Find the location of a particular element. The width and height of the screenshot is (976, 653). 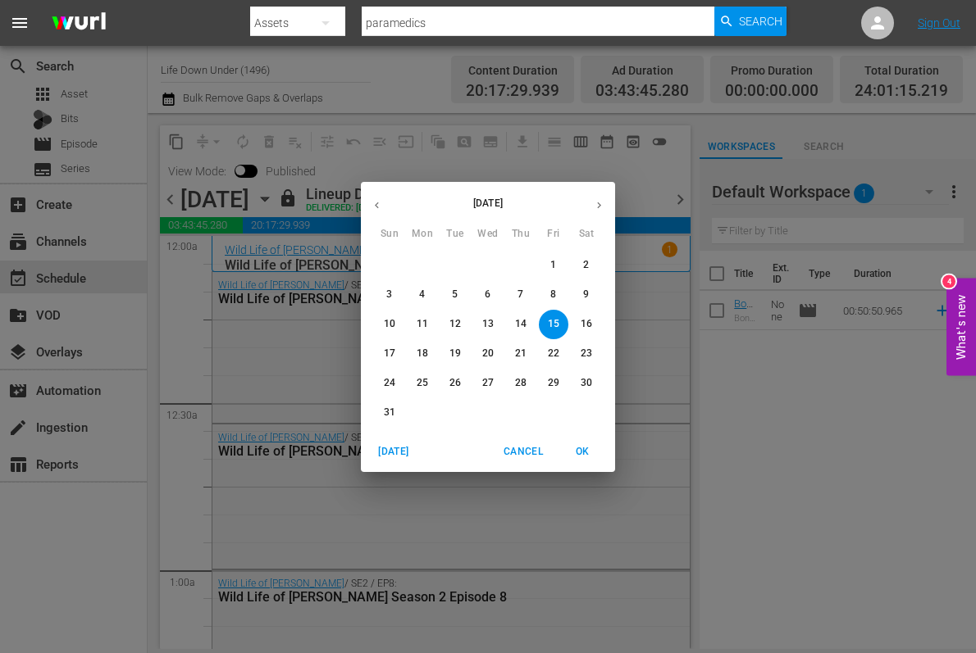

p: 3 is located at coordinates (389, 294).